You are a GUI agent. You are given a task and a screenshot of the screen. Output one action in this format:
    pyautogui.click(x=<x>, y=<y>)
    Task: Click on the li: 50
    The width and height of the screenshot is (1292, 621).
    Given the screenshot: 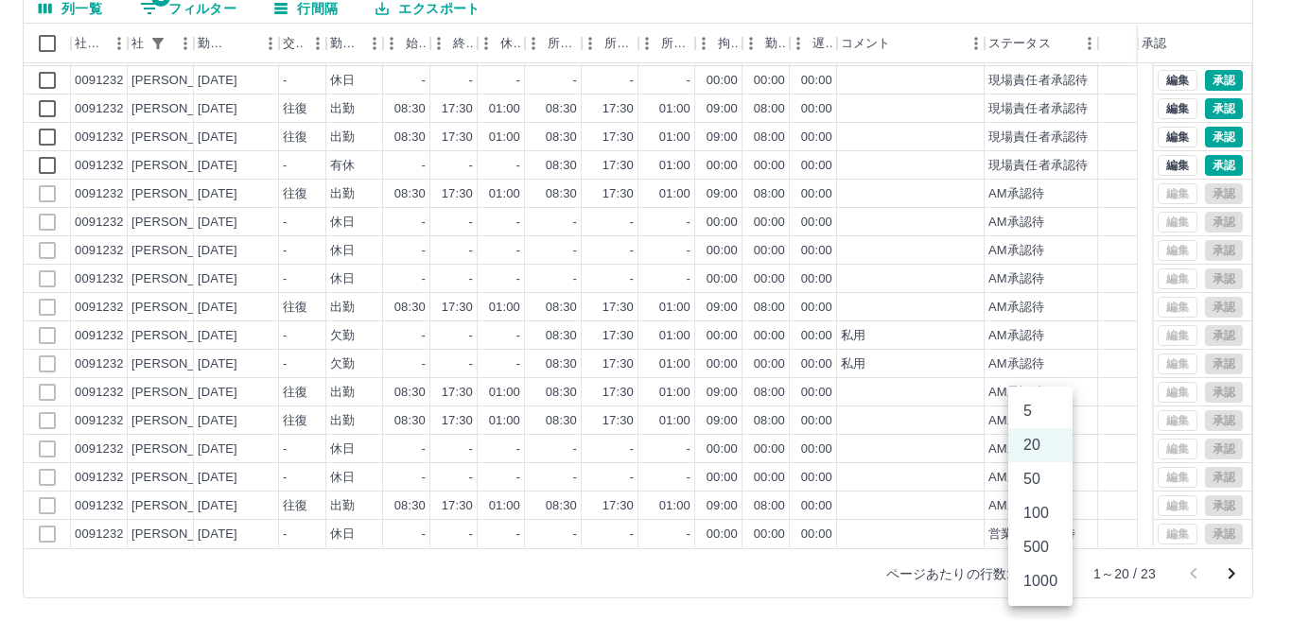 What is the action you would take?
    pyautogui.click(x=1040, y=479)
    